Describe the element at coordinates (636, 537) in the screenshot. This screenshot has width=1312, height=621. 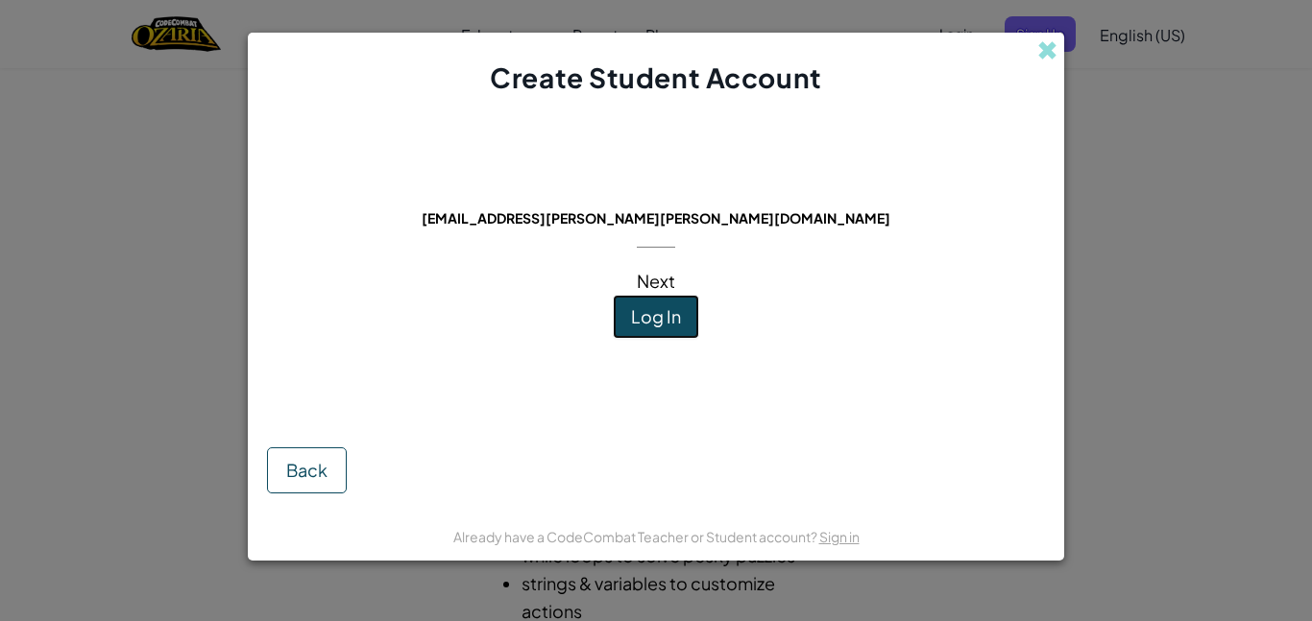
I see `span: Already have a CodeCombat Teacher or Student account?` at that location.